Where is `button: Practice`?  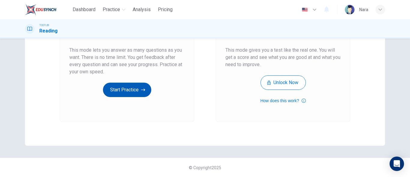 button: Practice is located at coordinates (114, 10).